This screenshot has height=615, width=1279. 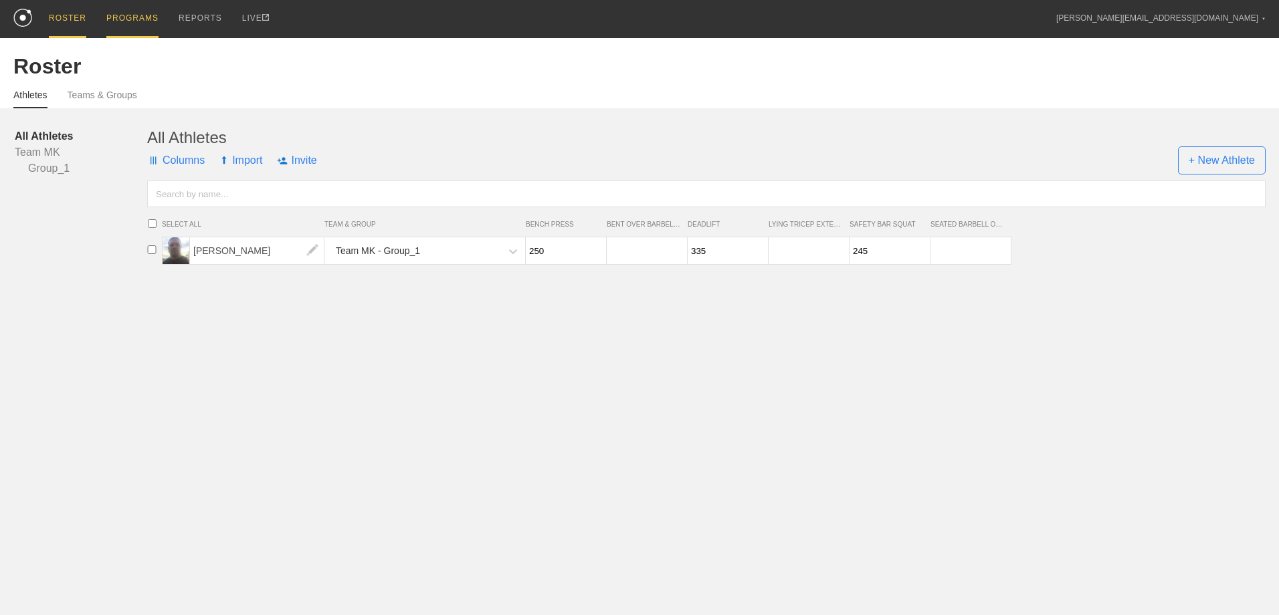 What do you see at coordinates (312, 251) in the screenshot?
I see `img: edit.png` at bounding box center [312, 251].